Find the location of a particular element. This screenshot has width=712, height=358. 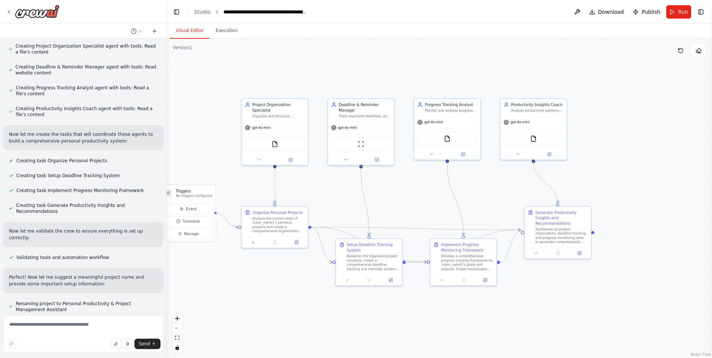

button: Click to speak your automation idea is located at coordinates (128, 344).